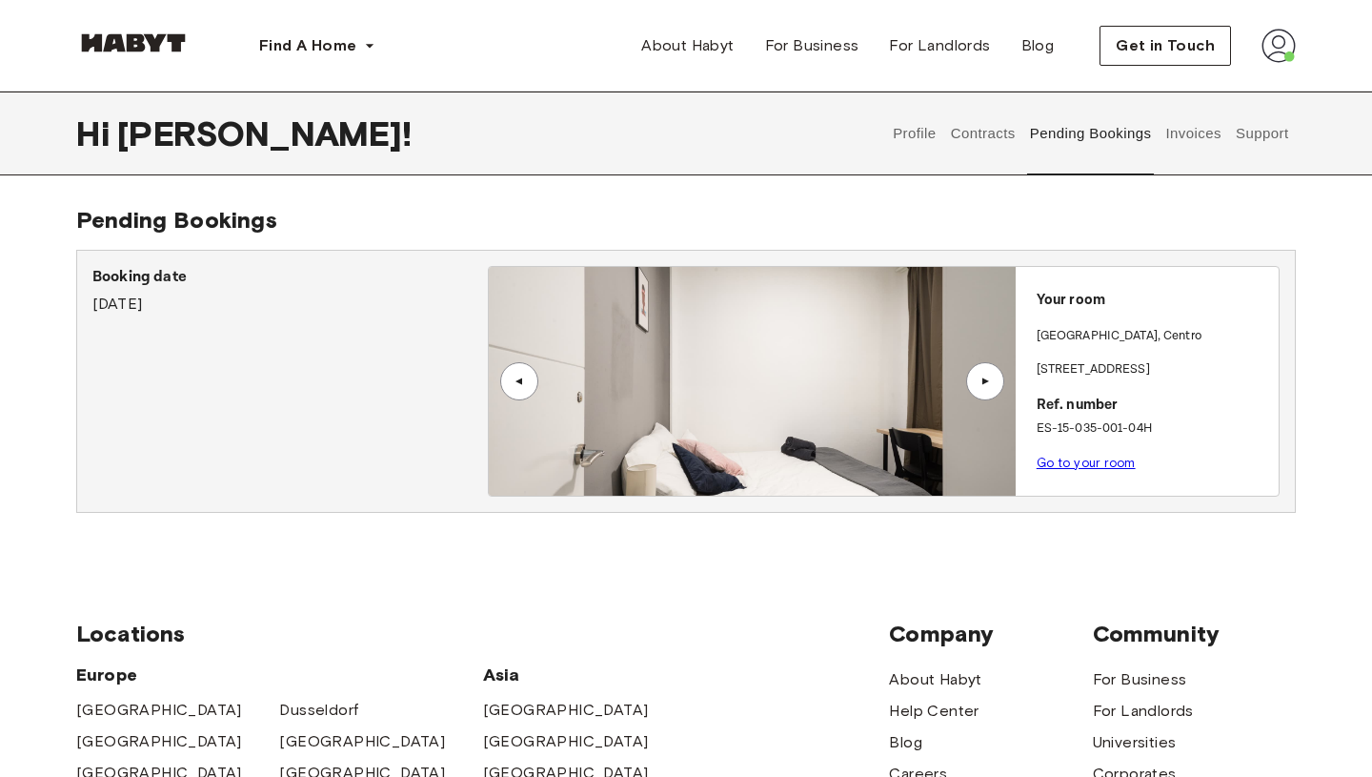 The image size is (1372, 777). What do you see at coordinates (982, 133) in the screenshot?
I see `button: Contracts` at bounding box center [982, 133].